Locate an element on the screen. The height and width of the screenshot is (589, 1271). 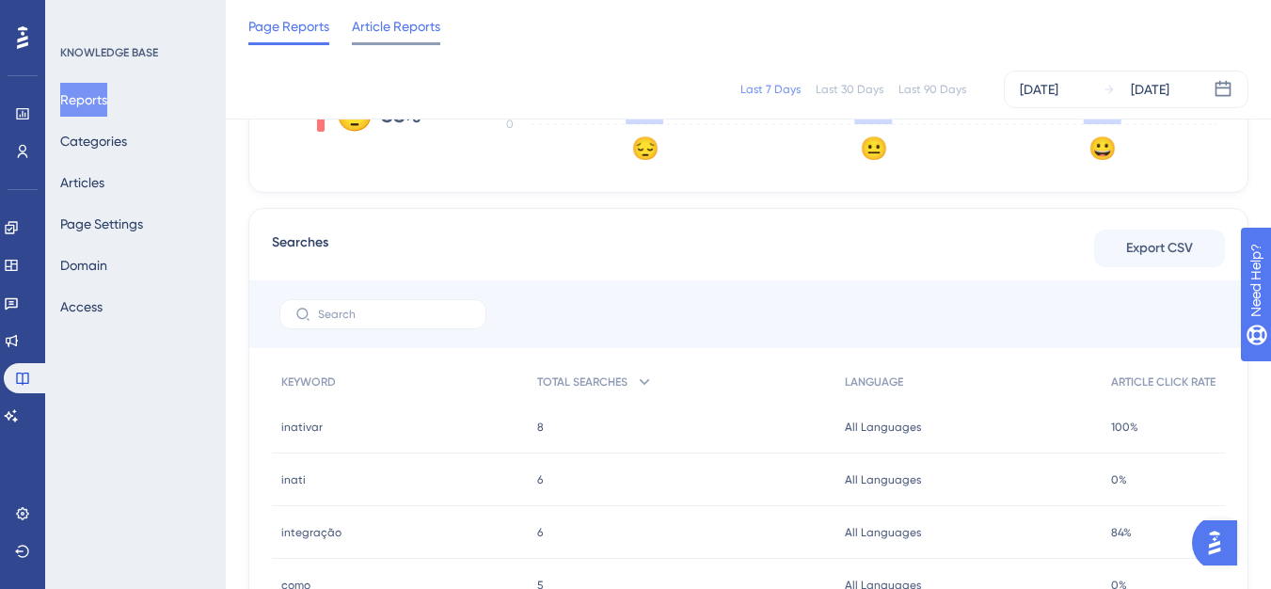
span: 0% is located at coordinates (1118, 480).